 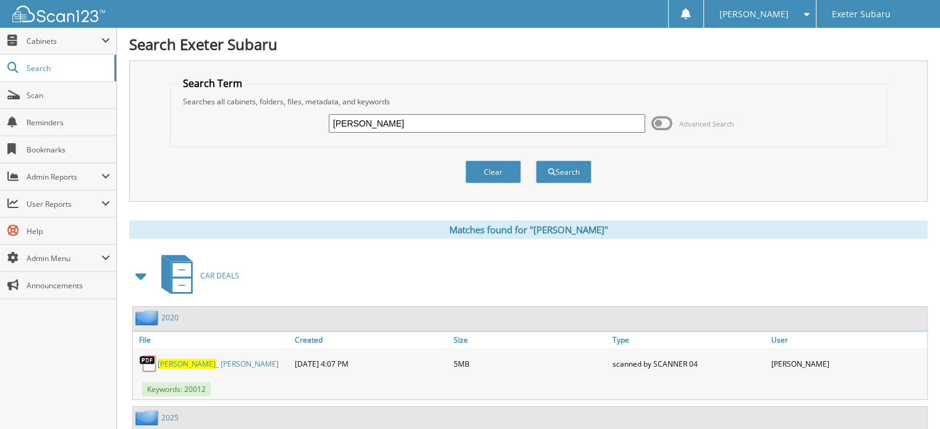 What do you see at coordinates (170, 418) in the screenshot?
I see `a: 2025` at bounding box center [170, 418].